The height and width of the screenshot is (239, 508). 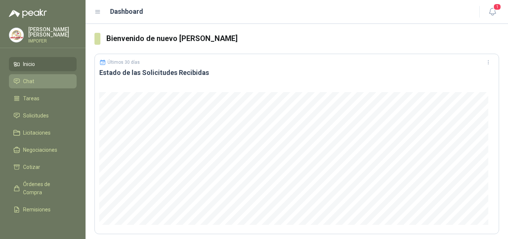 I want to click on a: Inicio, so click(x=43, y=64).